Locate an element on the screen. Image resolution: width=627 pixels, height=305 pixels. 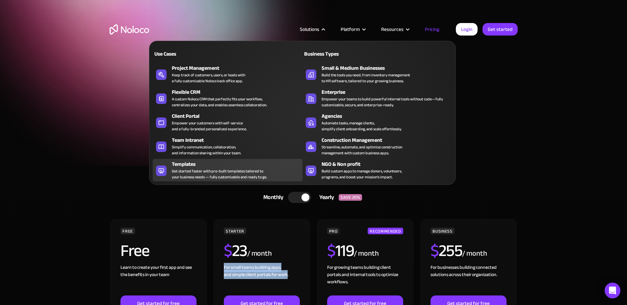
a: Client PortalEmpower your customers with self-serviceand a fully-branded personalized experience. is located at coordinates (227, 122).